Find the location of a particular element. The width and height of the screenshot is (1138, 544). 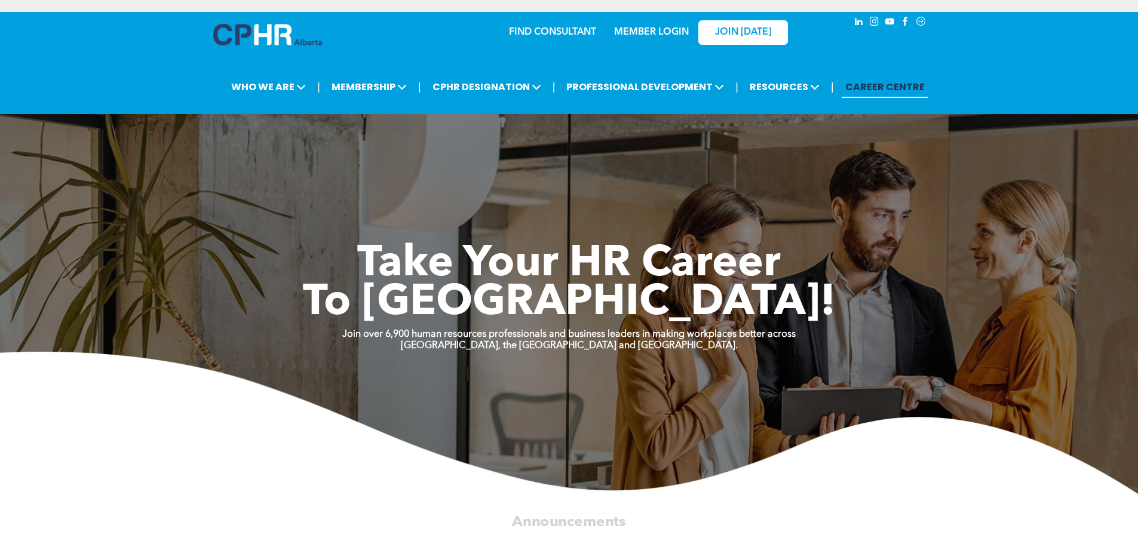

a: linkedin is located at coordinates (859, 23).